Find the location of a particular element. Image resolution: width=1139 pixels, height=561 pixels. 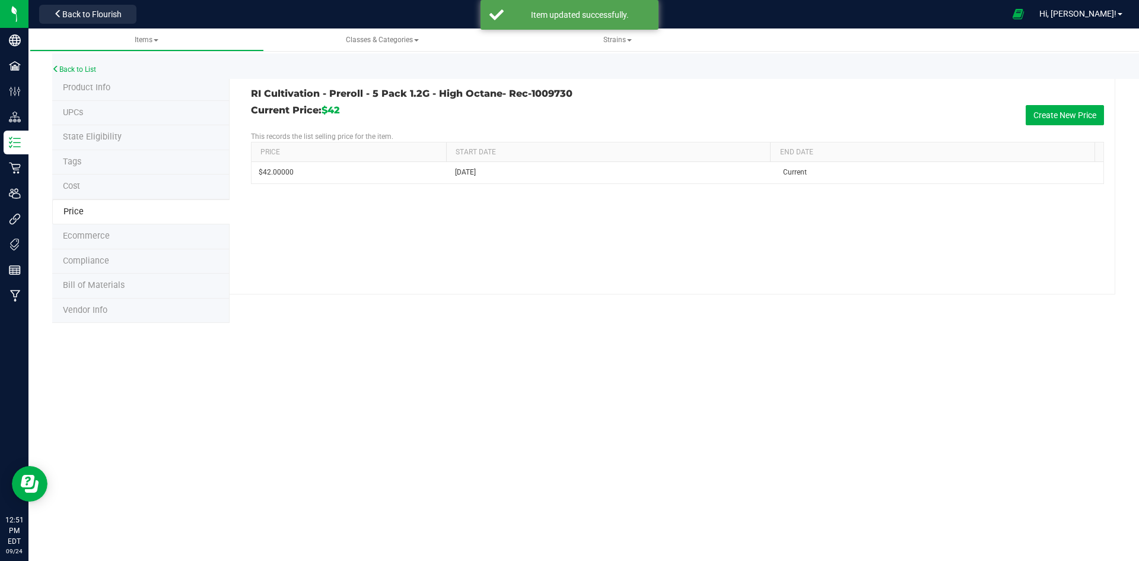

inline-svg: Integrations is located at coordinates (15, 219).